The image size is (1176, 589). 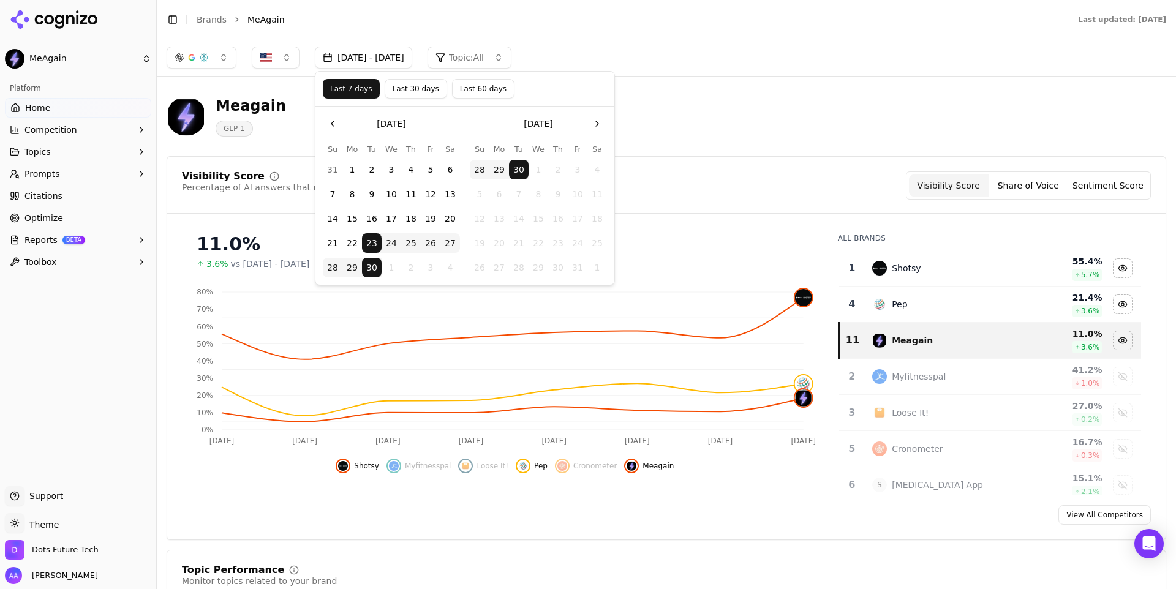 What do you see at coordinates (431, 170) in the screenshot?
I see `button: Friday, September 5th, 2025` at bounding box center [431, 170].